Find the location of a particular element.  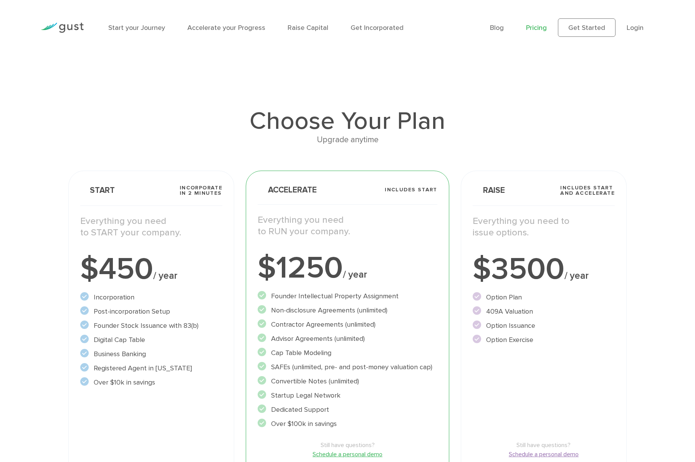

li: Option Exercise is located at coordinates (543, 340).